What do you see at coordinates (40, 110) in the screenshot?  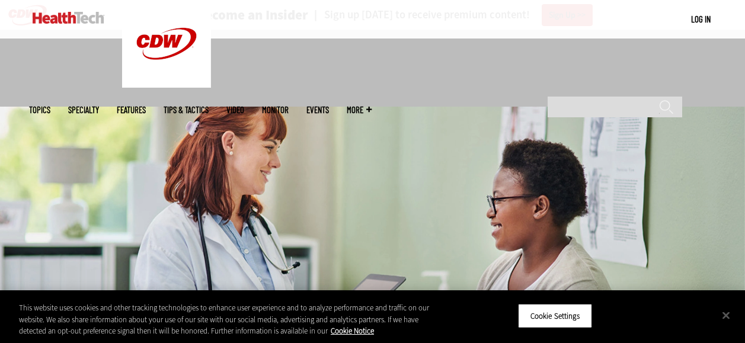 I see `span: Topics` at bounding box center [40, 110].